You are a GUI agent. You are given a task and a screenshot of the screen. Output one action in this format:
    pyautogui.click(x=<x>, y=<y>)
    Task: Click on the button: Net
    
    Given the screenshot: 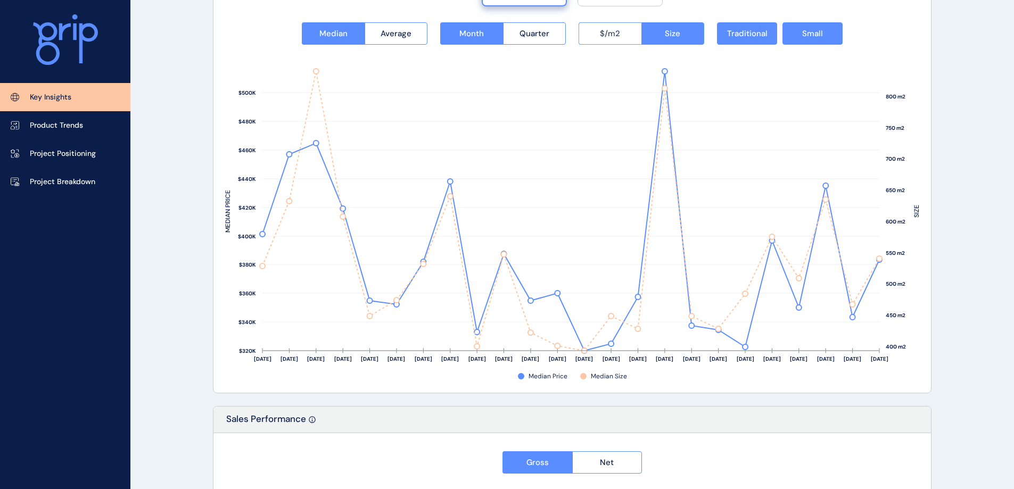 What is the action you would take?
    pyautogui.click(x=607, y=462)
    